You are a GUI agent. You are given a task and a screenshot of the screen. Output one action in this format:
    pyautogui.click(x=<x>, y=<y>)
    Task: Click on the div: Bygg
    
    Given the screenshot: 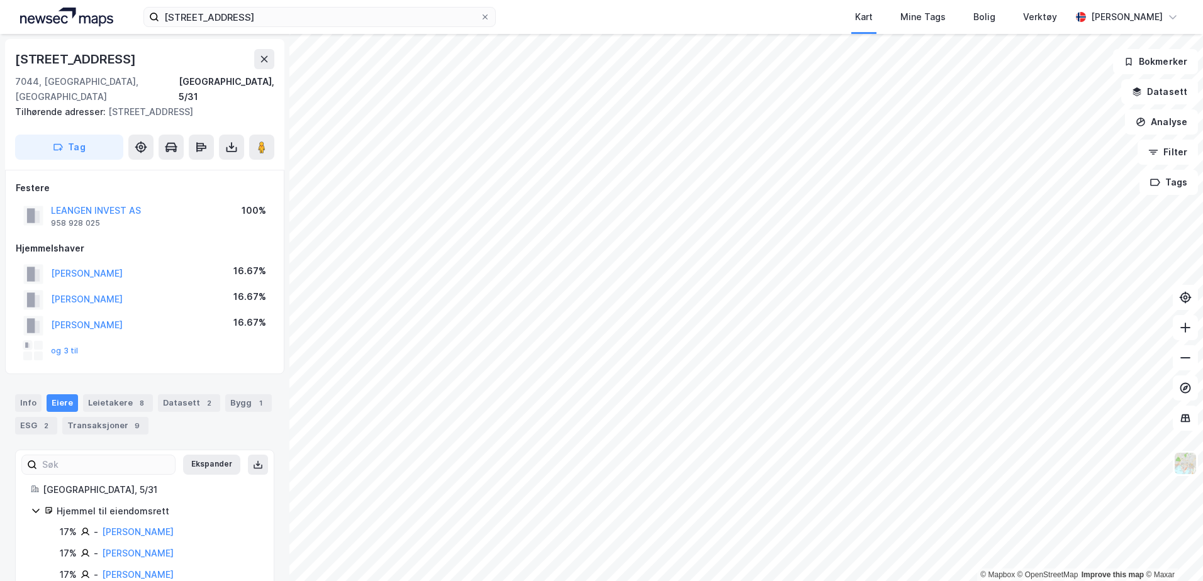 What is the action you would take?
    pyautogui.click(x=249, y=403)
    